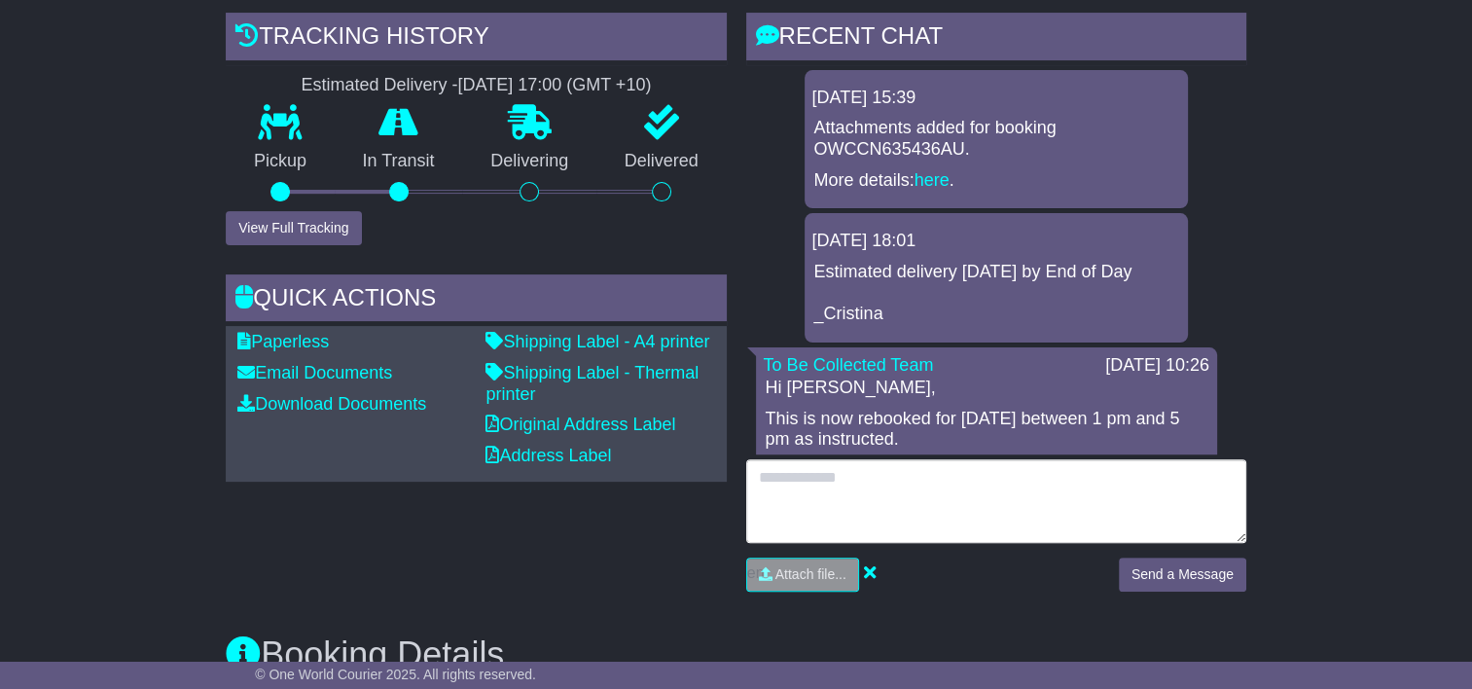 This screenshot has height=689, width=1472. I want to click on a: here, so click(932, 180).